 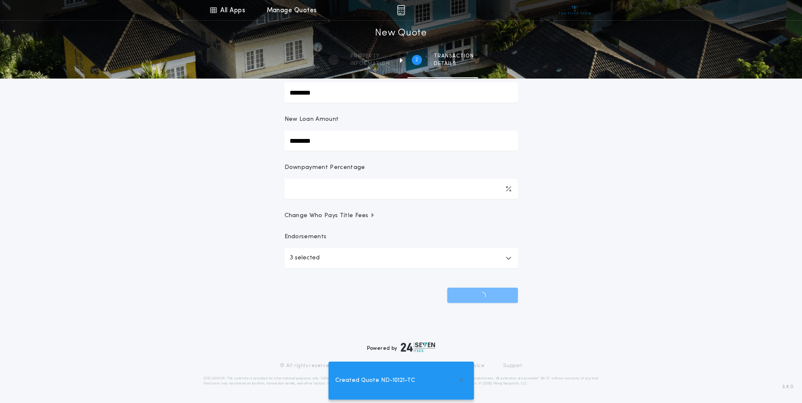 What do you see at coordinates (375, 381) in the screenshot?
I see `span: Created Quote ND-10121-TC` at bounding box center [375, 381].